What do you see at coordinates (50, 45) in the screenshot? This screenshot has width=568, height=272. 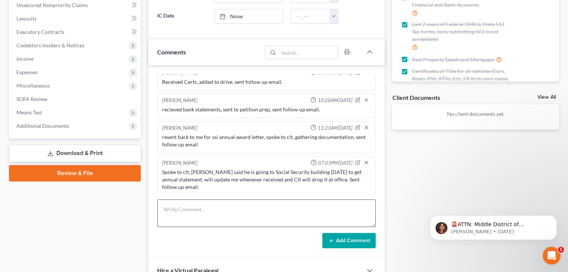 I see `span: Codebtors Insiders & Notices` at bounding box center [50, 45].